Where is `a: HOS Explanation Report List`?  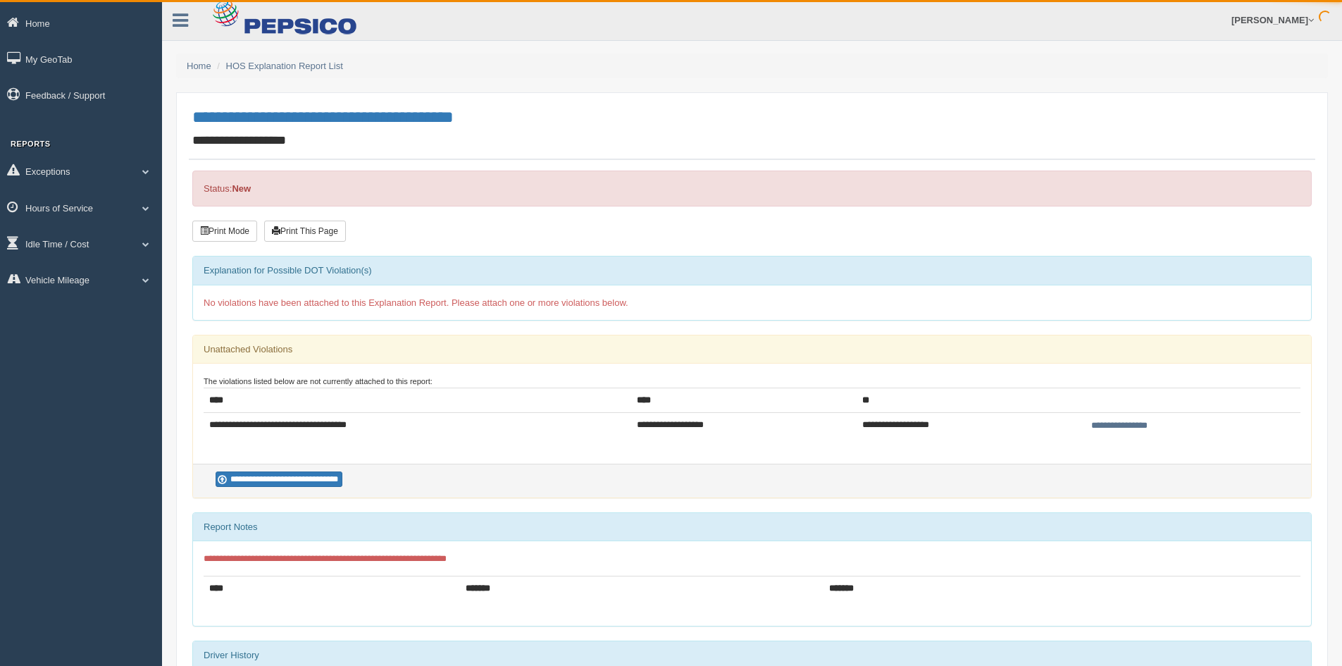
a: HOS Explanation Report List is located at coordinates (285, 66).